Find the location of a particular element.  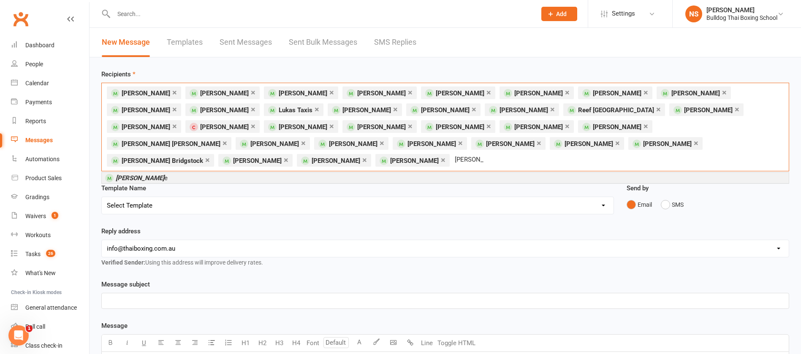

input: Search... is located at coordinates (321, 14).